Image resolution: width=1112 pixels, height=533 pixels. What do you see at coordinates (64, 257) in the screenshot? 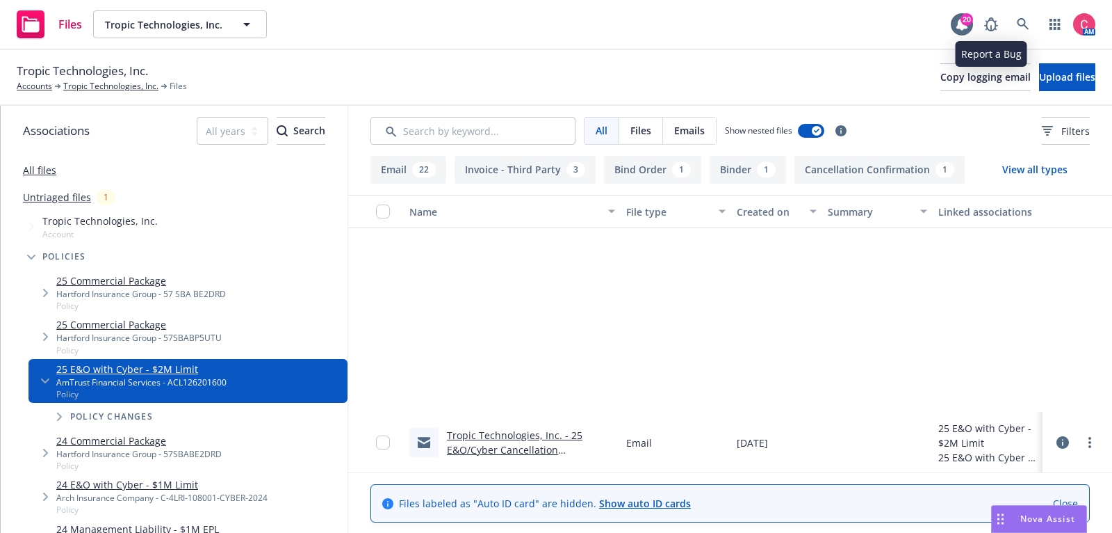
I see `span: Policies` at bounding box center [64, 257].